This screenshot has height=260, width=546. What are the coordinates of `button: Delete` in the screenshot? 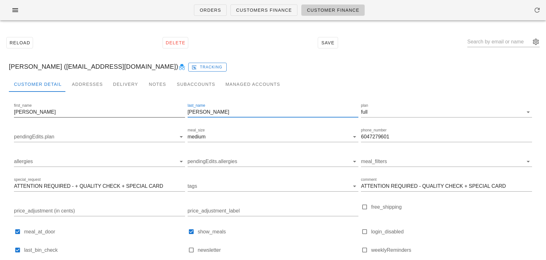 It's located at (175, 43).